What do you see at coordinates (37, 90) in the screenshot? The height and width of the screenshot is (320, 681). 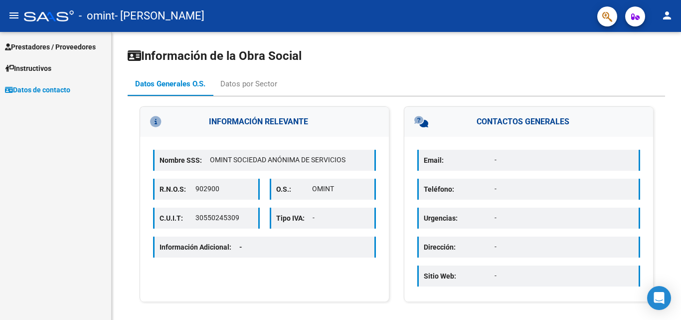 I see `span: Datos de contacto` at bounding box center [37, 90].